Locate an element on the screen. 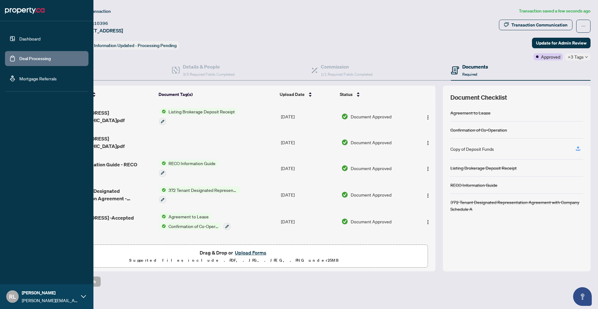  span: 3/3 Required Fields Completed is located at coordinates (209, 74).